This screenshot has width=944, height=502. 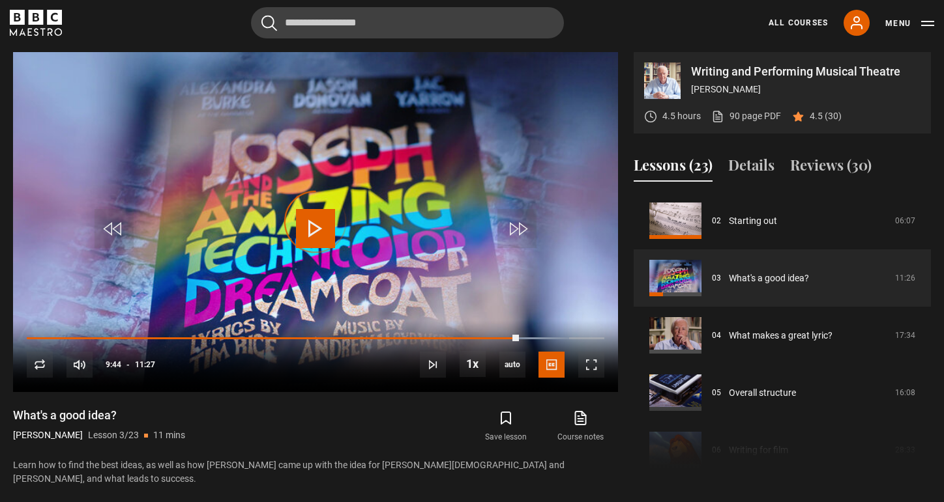 What do you see at coordinates (746, 116) in the screenshot?
I see `a: 90 page PDF` at bounding box center [746, 116].